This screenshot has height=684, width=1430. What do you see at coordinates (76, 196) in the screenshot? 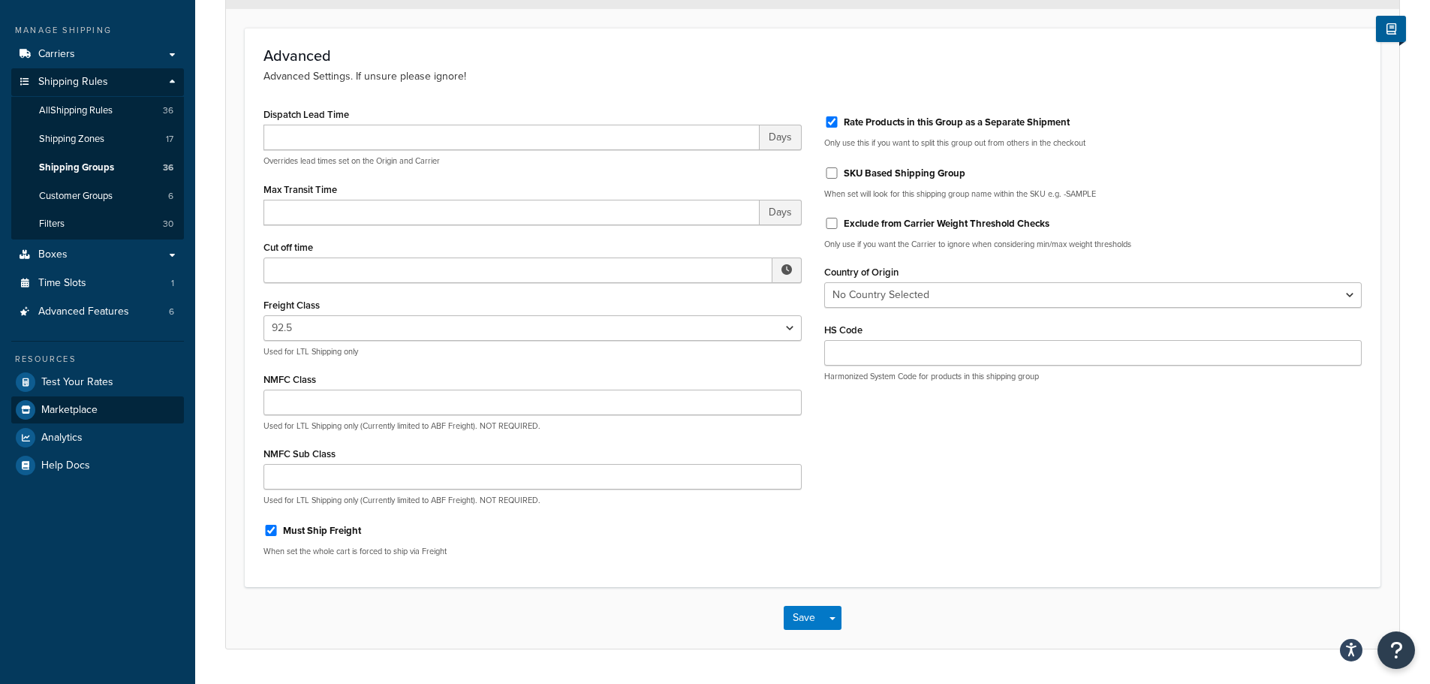
I see `span: Customer Groups` at bounding box center [76, 196].